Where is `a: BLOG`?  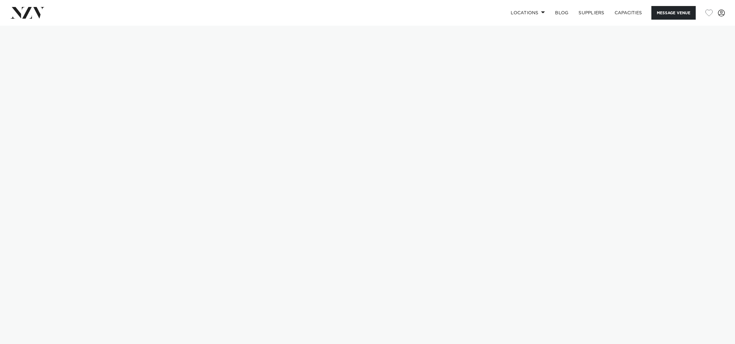 a: BLOG is located at coordinates (562, 13).